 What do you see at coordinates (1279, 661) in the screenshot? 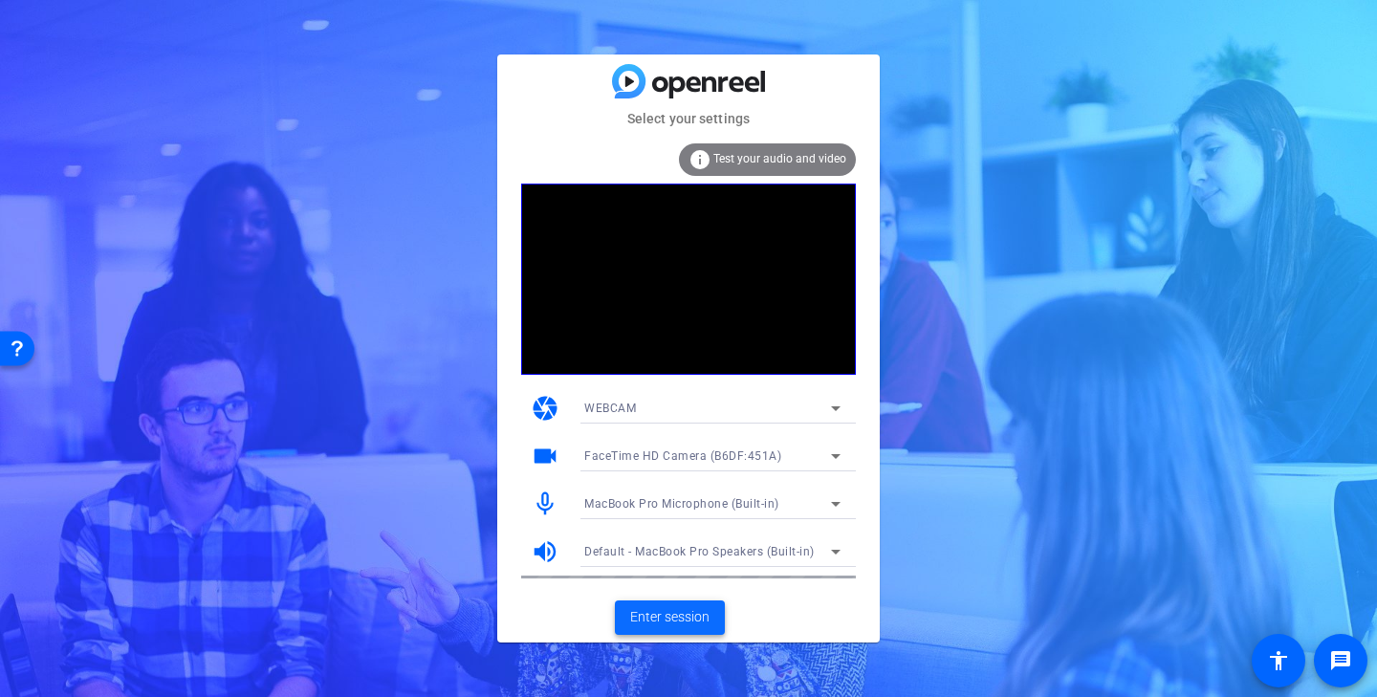
I see `mat-icon: accessibility` at bounding box center [1279, 661].